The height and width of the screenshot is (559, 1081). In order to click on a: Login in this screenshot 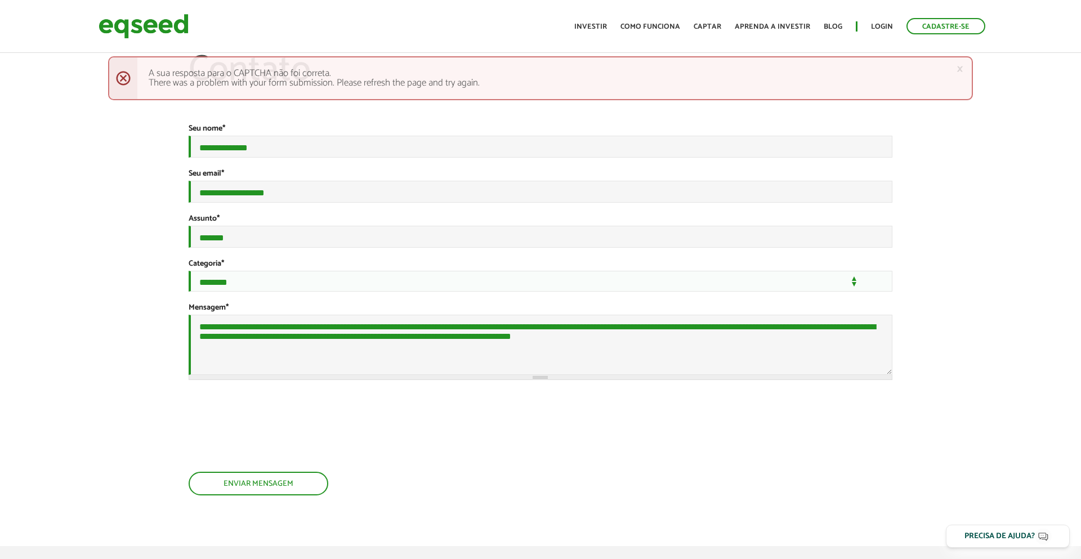, I will do `click(882, 26)`.